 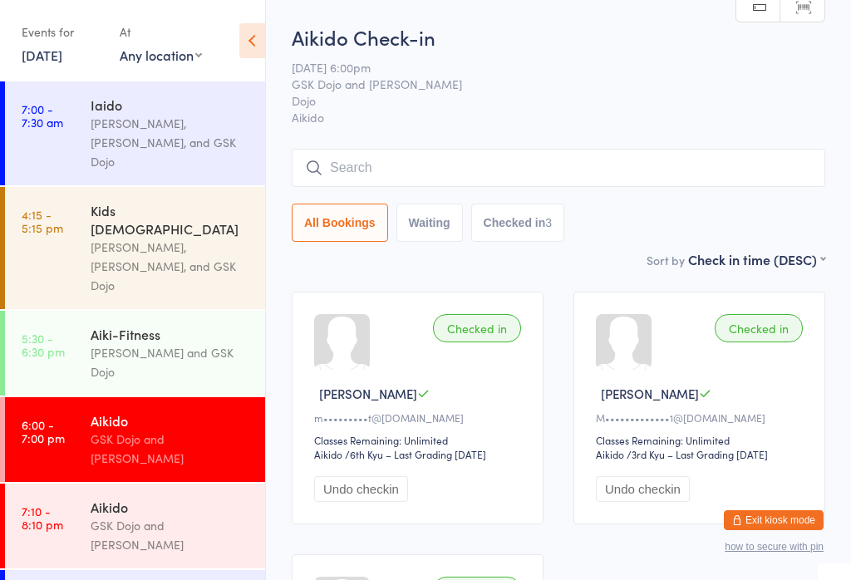 I want to click on div: Check in time (DESC), so click(x=756, y=259).